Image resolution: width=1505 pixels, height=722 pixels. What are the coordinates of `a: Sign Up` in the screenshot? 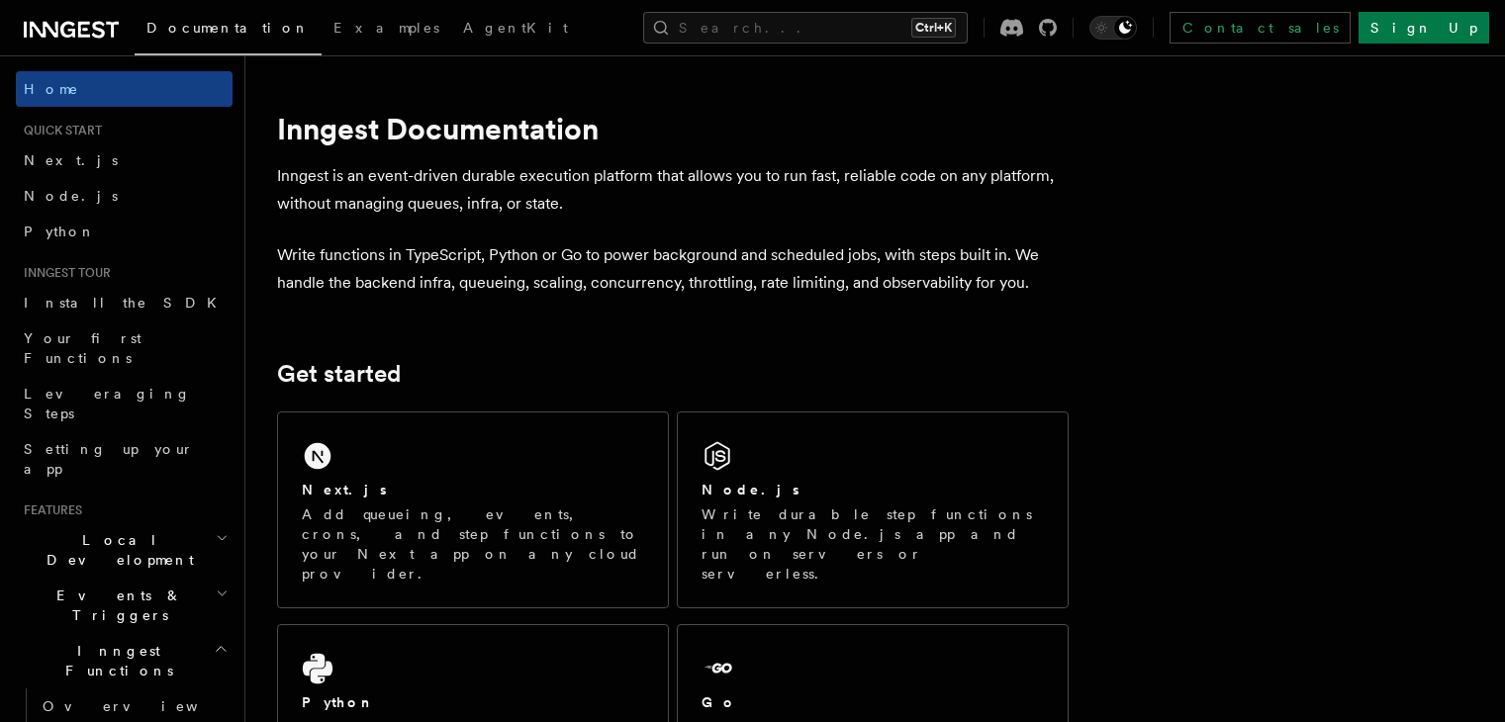 It's located at (1424, 28).